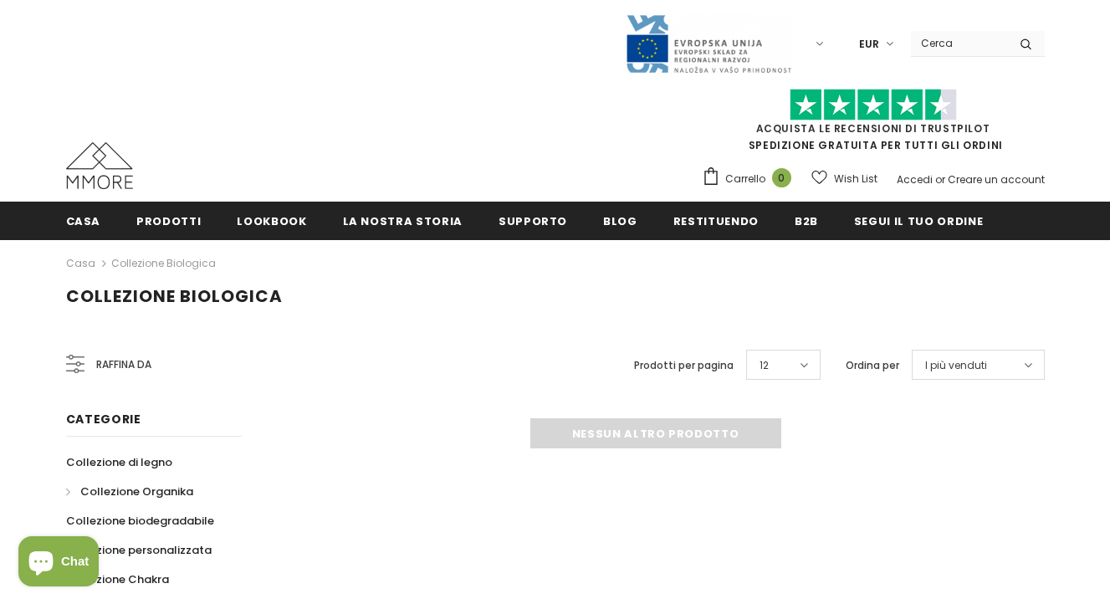  Describe the element at coordinates (84, 221) in the screenshot. I see `span: Casa` at that location.